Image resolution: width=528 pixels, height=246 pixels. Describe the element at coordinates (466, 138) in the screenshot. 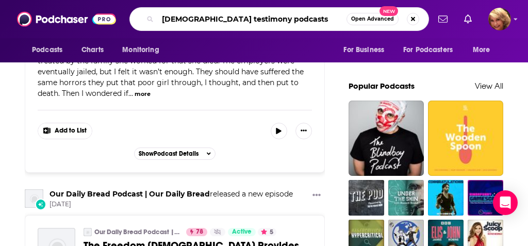

I see `img: The Wooden Spoon` at that location.